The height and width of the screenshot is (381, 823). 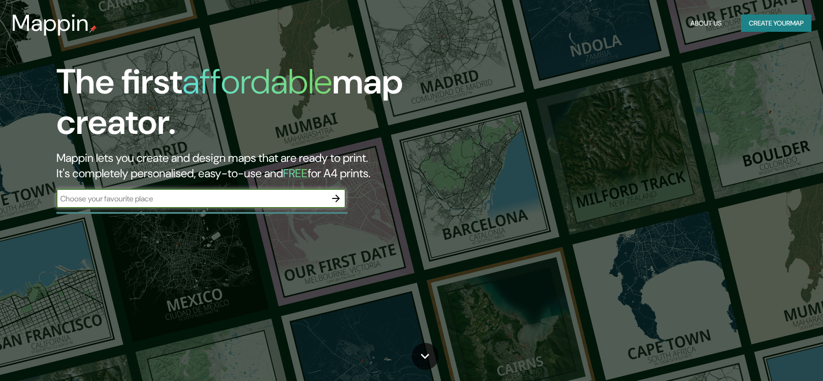 I want to click on h1: affordable, so click(x=257, y=81).